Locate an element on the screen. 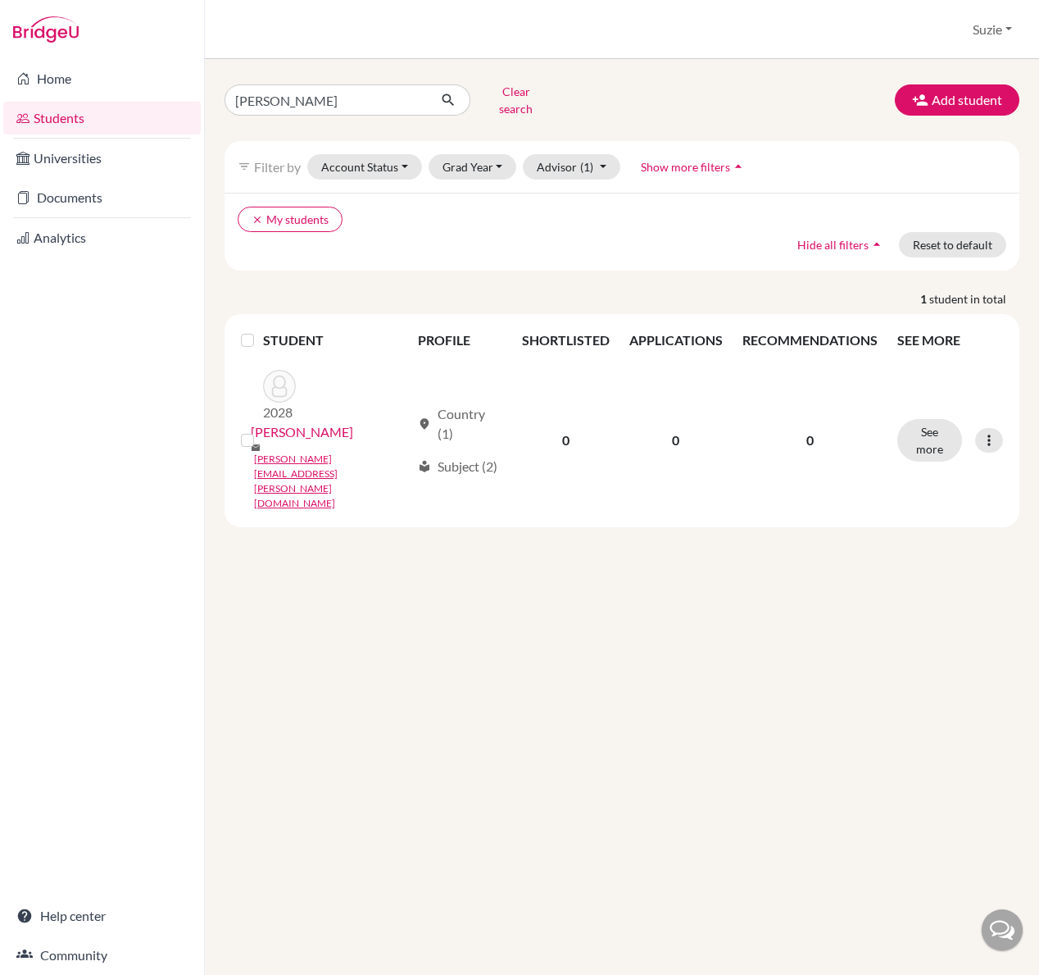 Image resolution: width=1039 pixels, height=975 pixels. a: Community is located at coordinates (102, 955).